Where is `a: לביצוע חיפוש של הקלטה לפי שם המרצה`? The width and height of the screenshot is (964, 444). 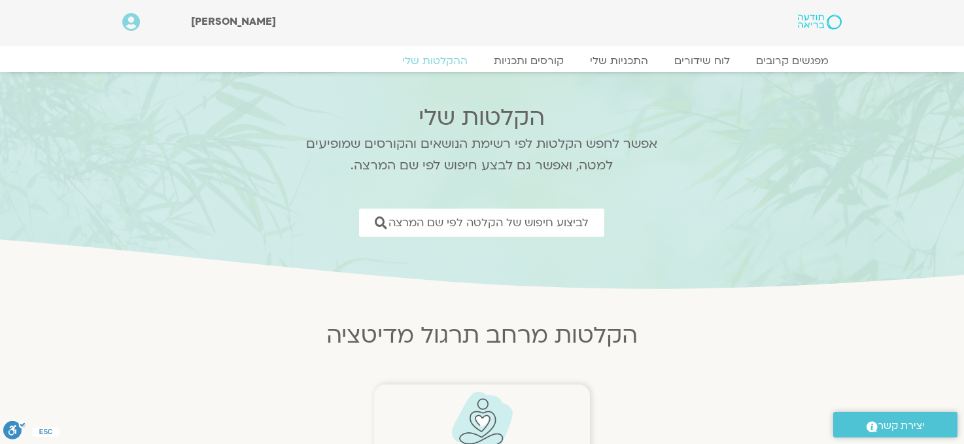 a: לביצוע חיפוש של הקלטה לפי שם המרצה is located at coordinates (482, 222).